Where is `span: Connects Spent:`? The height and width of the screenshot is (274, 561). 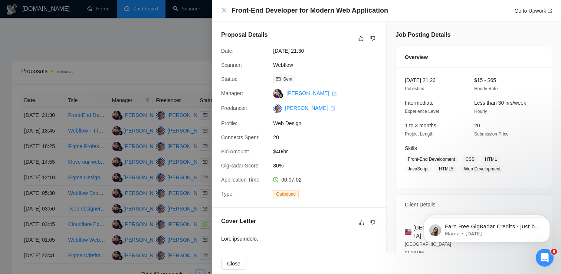 span: Connects Spent: is located at coordinates (240, 137).